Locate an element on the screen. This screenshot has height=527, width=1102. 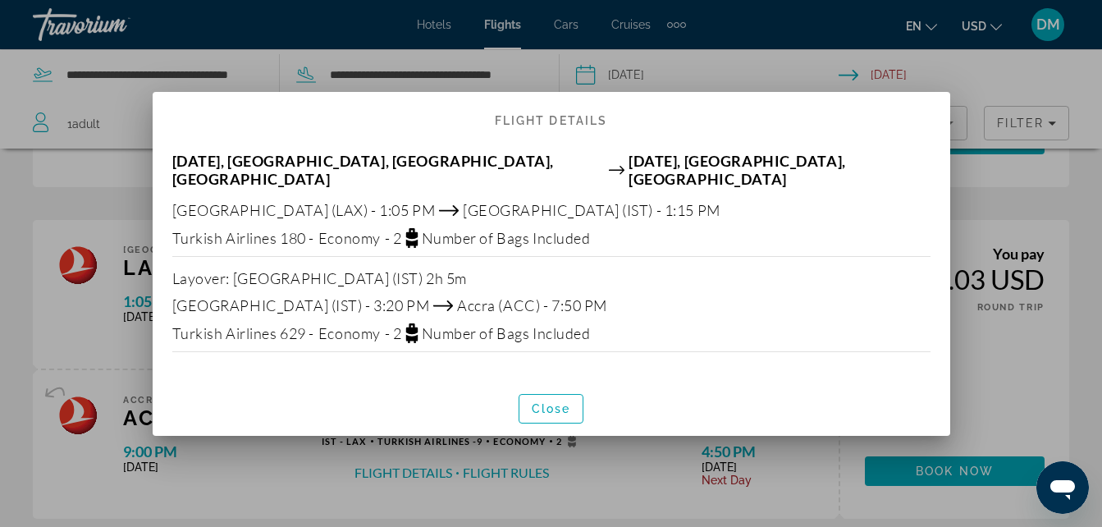
div: Turkish Airlines 629 - is located at coordinates (551, 333).